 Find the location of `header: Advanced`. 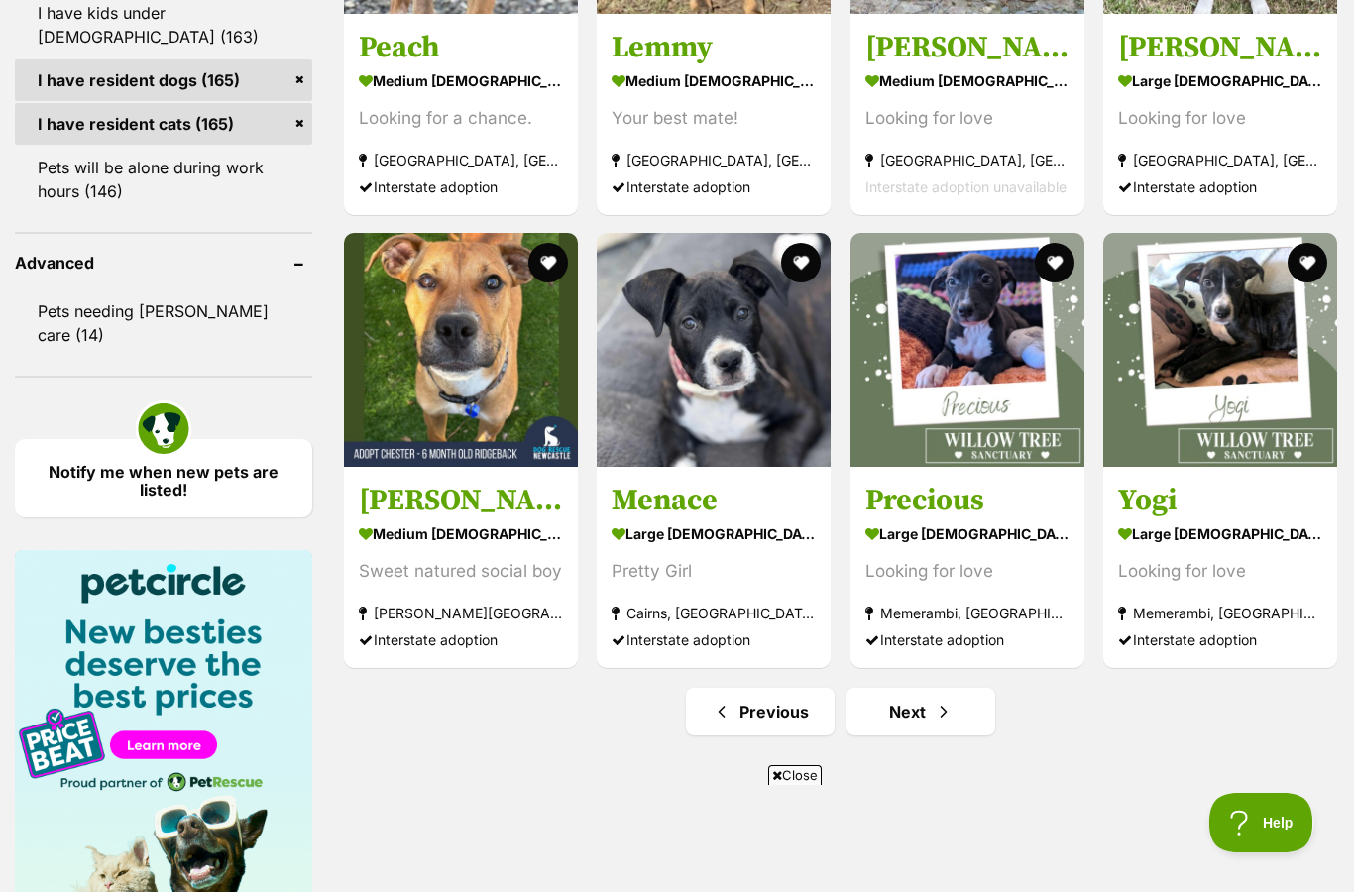

header: Advanced is located at coordinates (164, 263).